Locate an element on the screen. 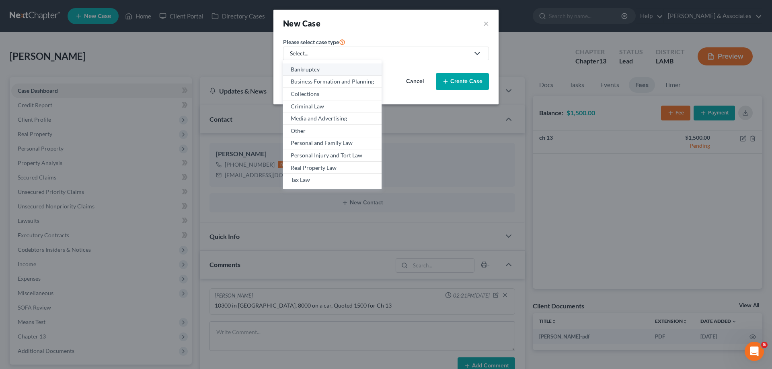 This screenshot has height=369, width=772. a: Tax Law is located at coordinates (332, 180).